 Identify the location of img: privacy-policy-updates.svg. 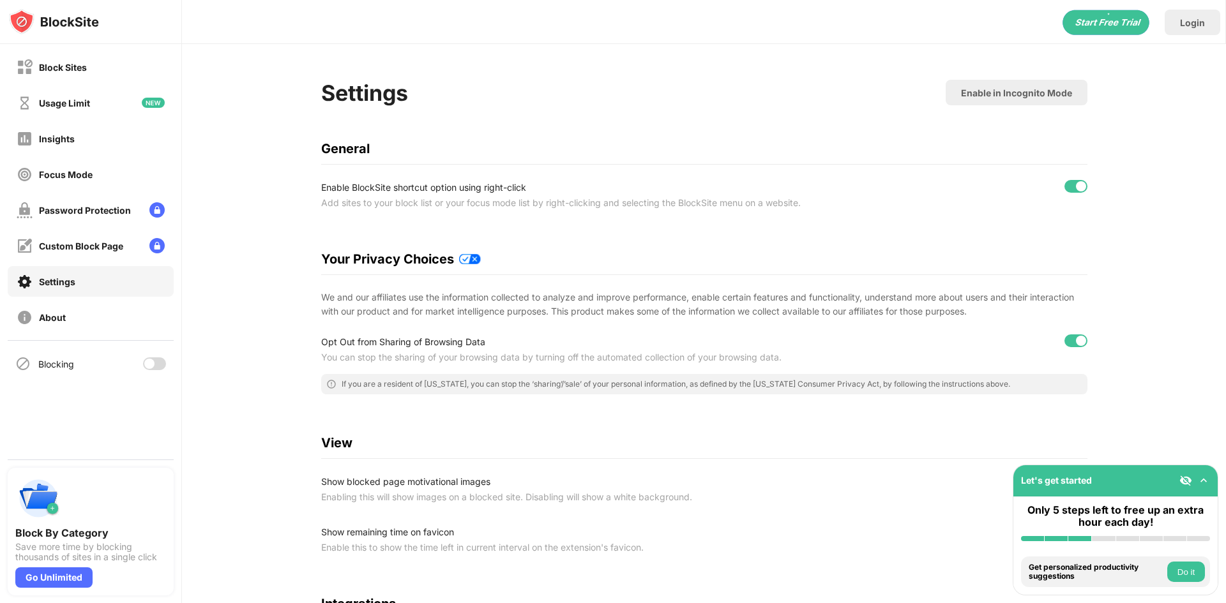
(470, 259).